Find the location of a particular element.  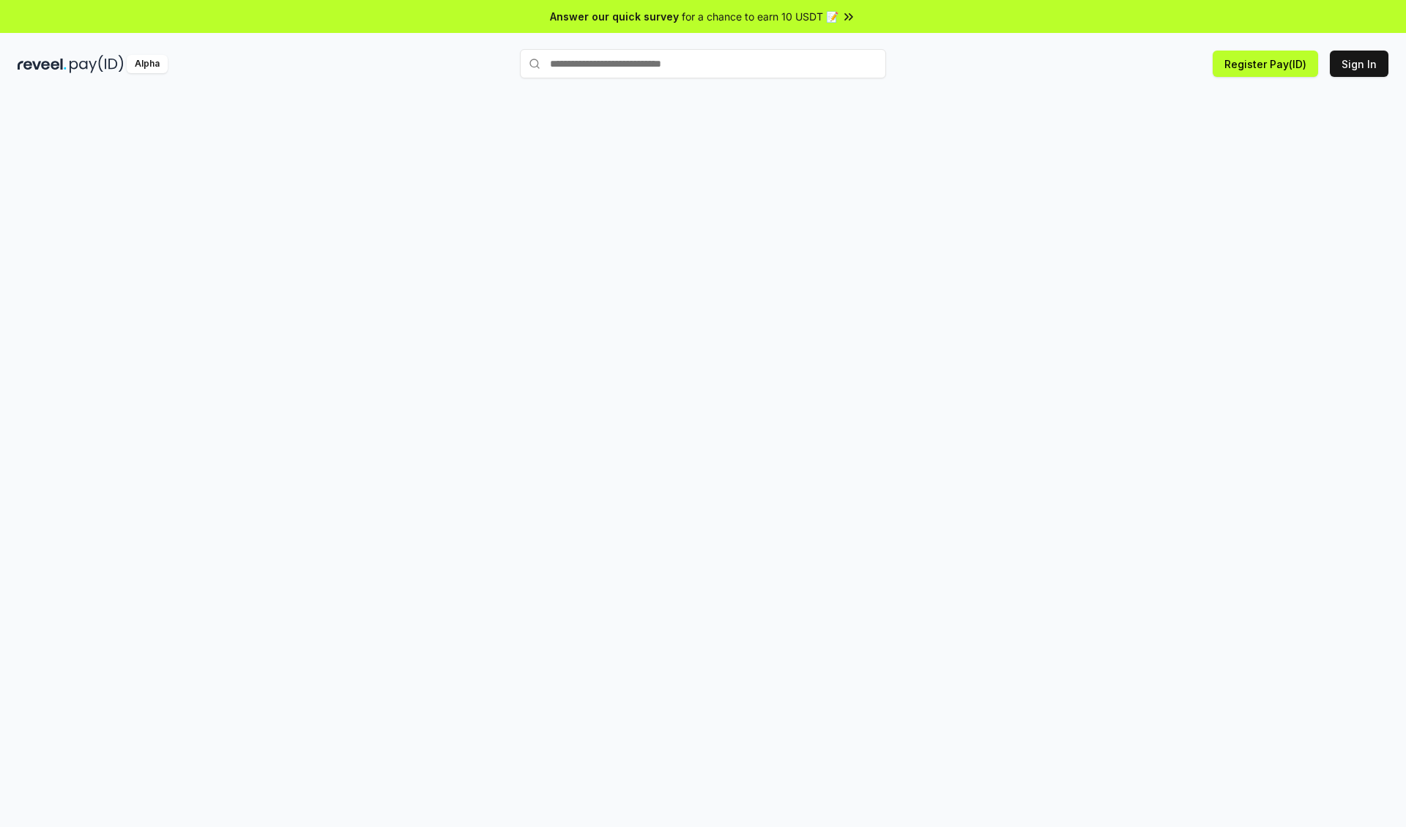

div: Alpha is located at coordinates (147, 64).